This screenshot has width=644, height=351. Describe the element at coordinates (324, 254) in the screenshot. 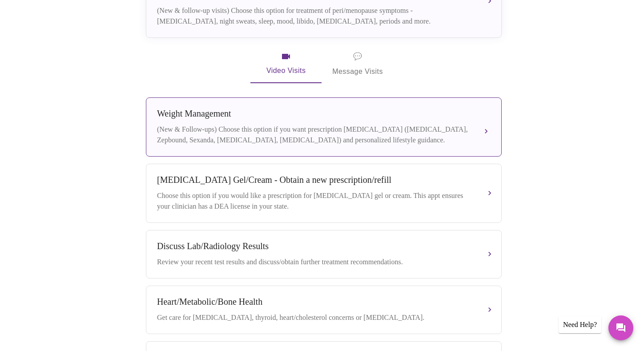

I see `button: Discuss Lab/Radiology ResultsReview your recent test results and discuss/obtain further treatment...` at that location.